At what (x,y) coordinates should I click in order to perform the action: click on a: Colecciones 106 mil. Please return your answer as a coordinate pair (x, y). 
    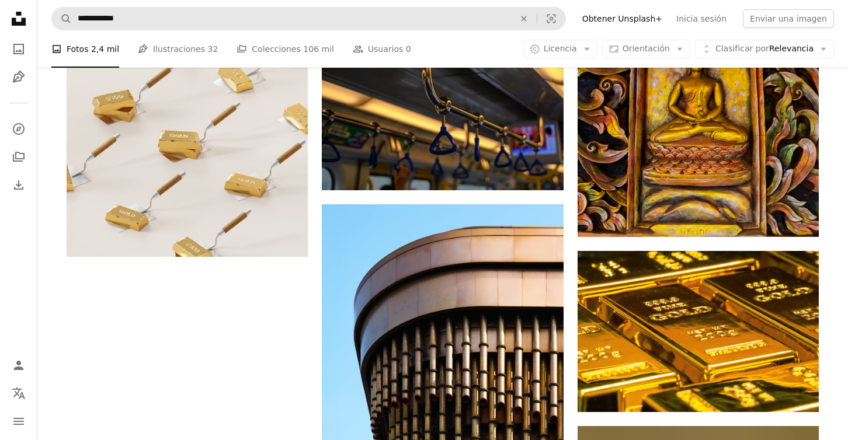
    Looking at the image, I should click on (285, 49).